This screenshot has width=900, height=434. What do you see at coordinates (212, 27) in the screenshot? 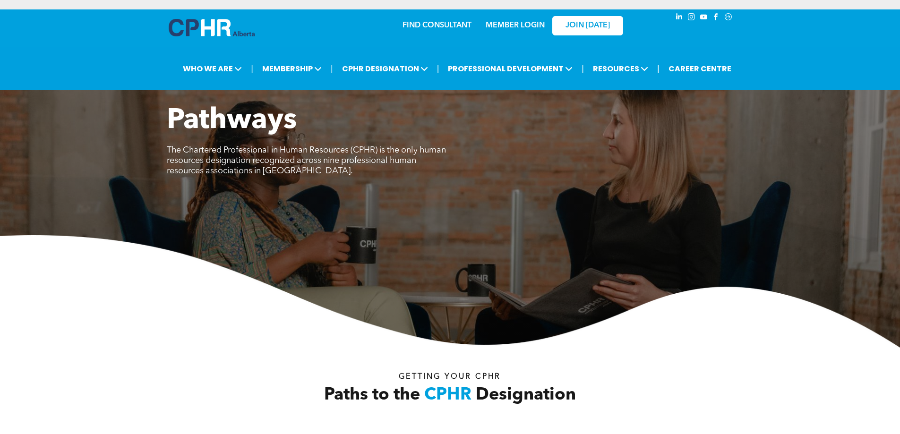
I see `img: A blue and white logo for cp alberta` at bounding box center [212, 27].